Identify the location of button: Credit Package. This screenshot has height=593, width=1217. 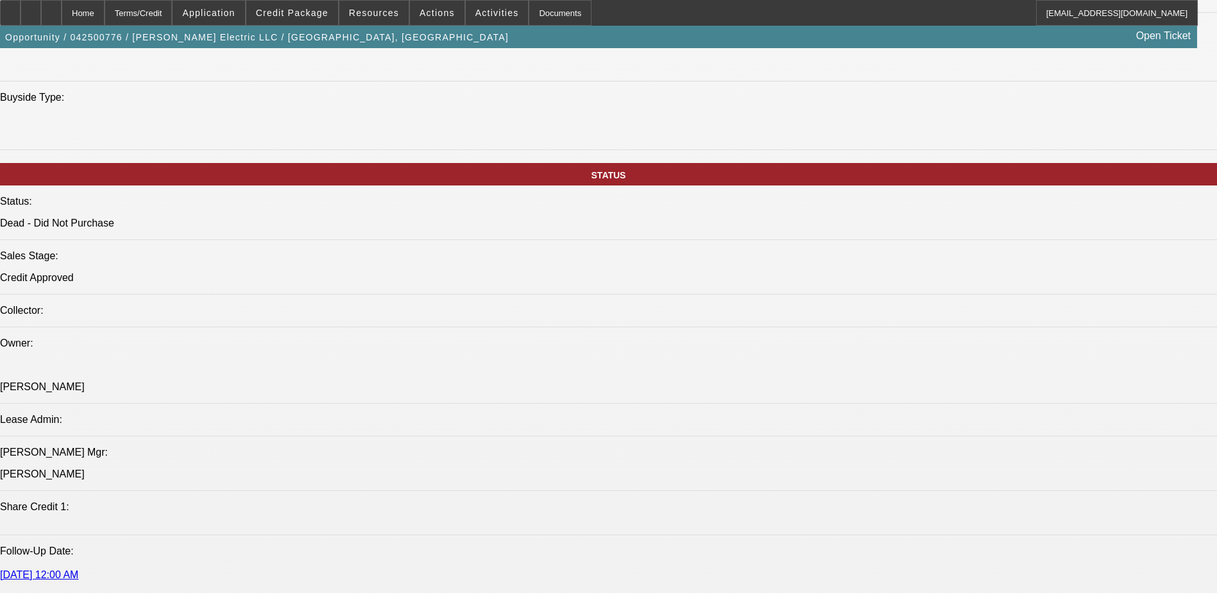
(292, 13).